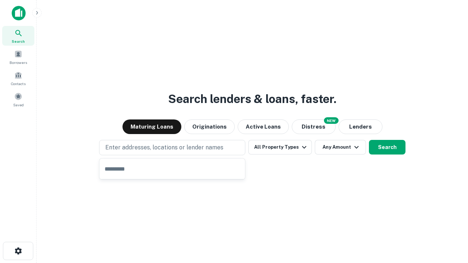 The width and height of the screenshot is (468, 263). I want to click on button: Search, so click(387, 147).